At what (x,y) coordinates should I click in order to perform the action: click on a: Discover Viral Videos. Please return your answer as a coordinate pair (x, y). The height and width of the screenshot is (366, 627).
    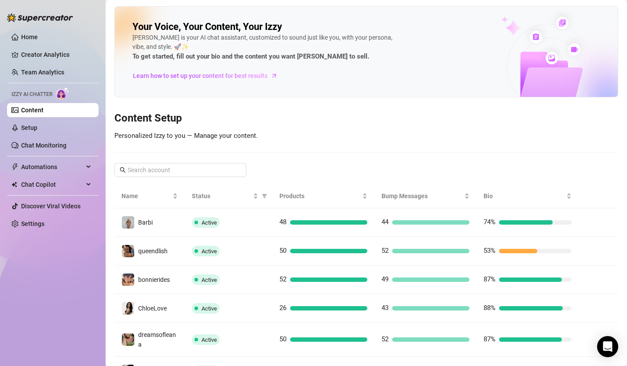
    Looking at the image, I should click on (51, 206).